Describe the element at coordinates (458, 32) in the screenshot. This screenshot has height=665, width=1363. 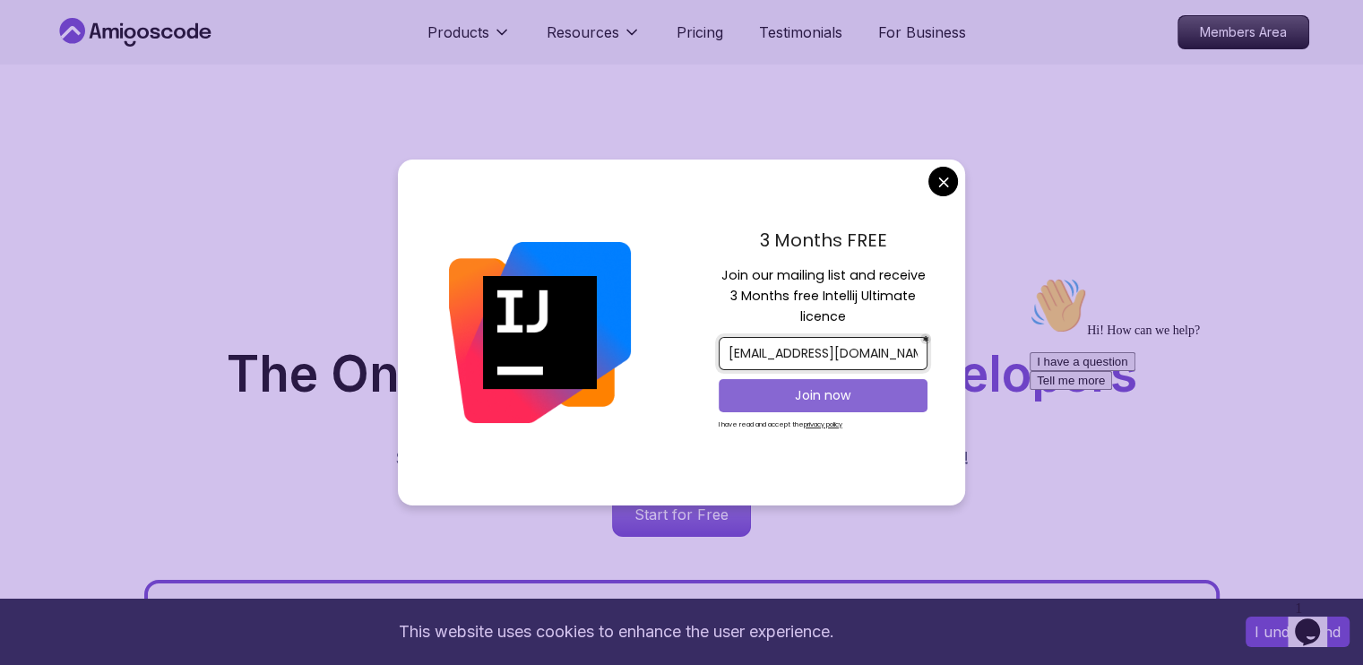
I see `p: Products` at that location.